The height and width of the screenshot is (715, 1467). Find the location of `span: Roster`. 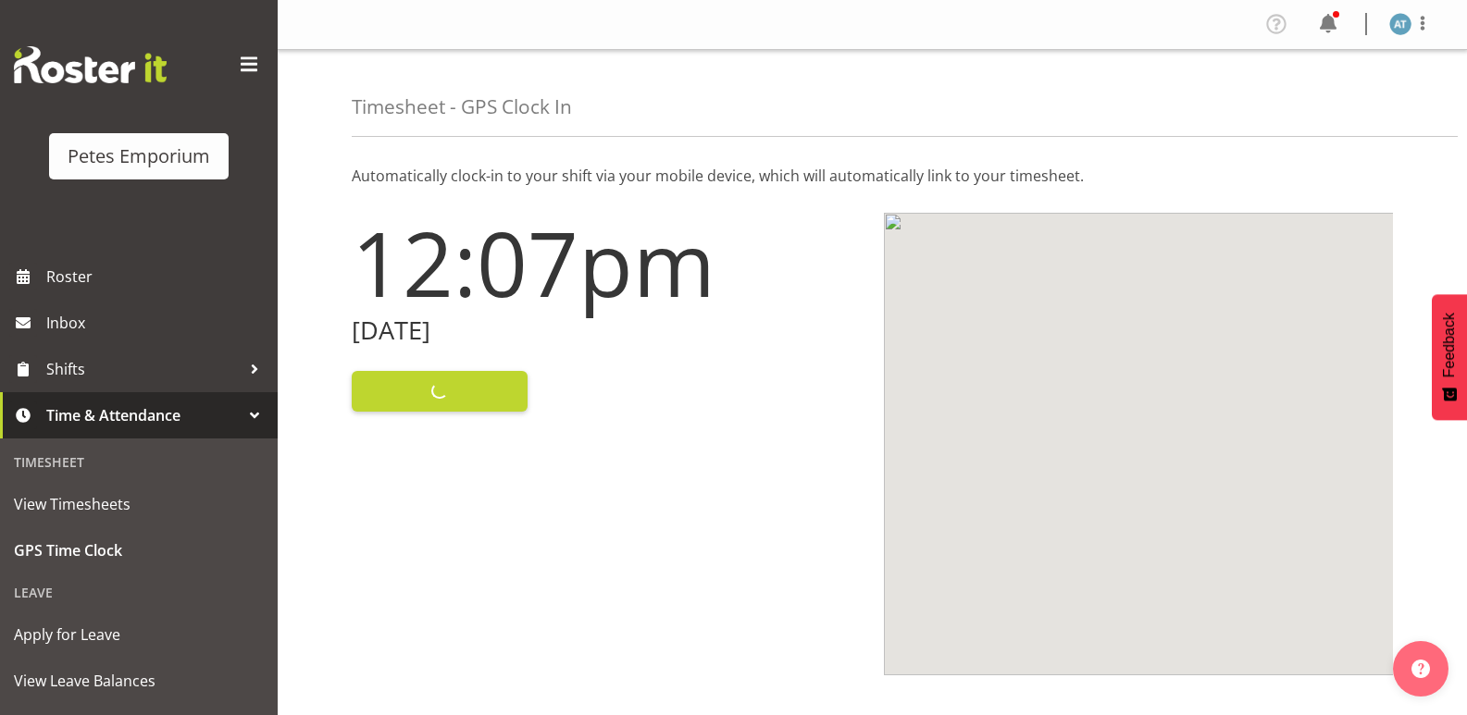

span: Roster is located at coordinates (157, 277).